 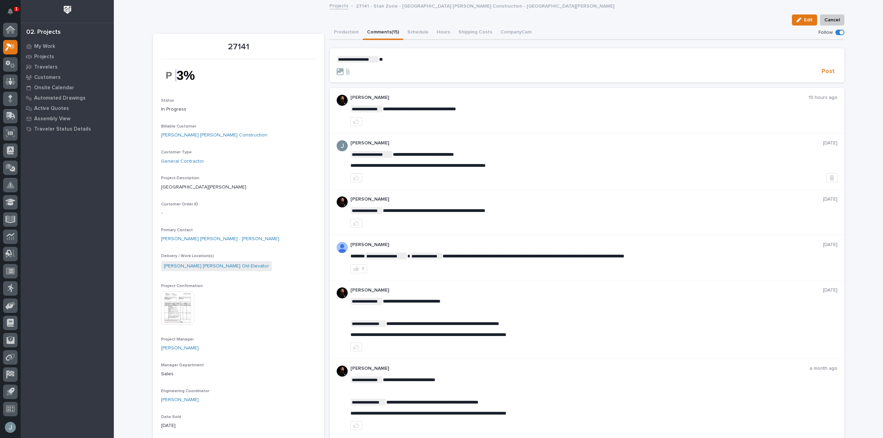 What do you see at coordinates (44, 57) in the screenshot?
I see `p: Projects` at bounding box center [44, 57].